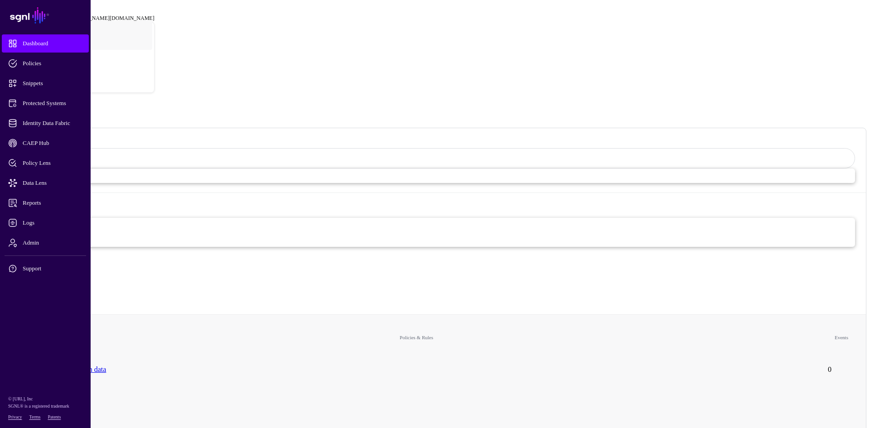 This screenshot has height=428, width=870. I want to click on th: Policies & Rules, so click(416, 338).